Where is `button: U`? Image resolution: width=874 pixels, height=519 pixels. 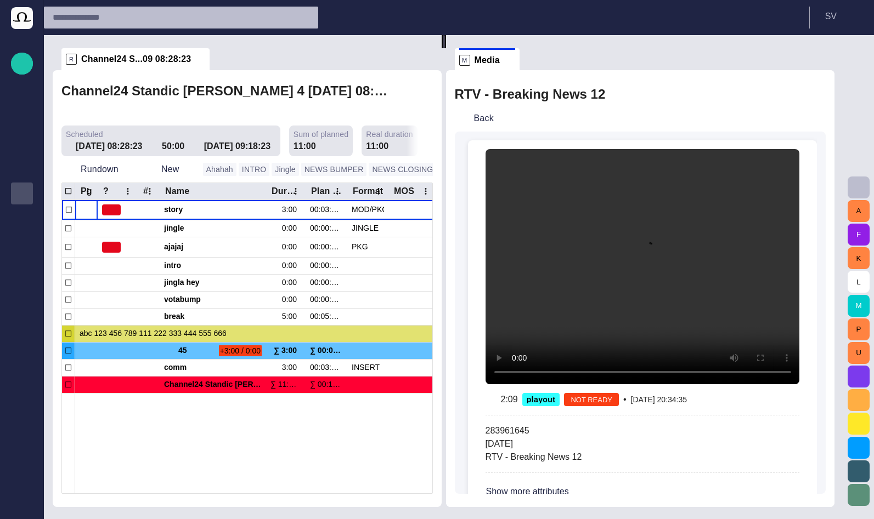
button: U is located at coordinates (858, 353).